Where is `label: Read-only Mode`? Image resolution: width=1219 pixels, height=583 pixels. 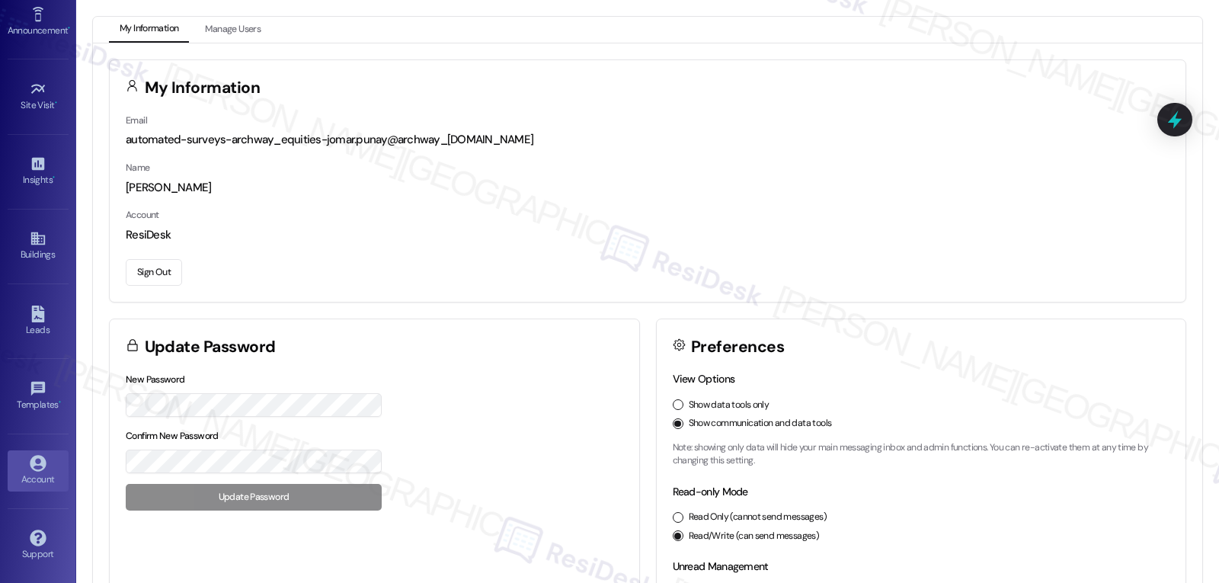 label: Read-only Mode is located at coordinates (710, 491).